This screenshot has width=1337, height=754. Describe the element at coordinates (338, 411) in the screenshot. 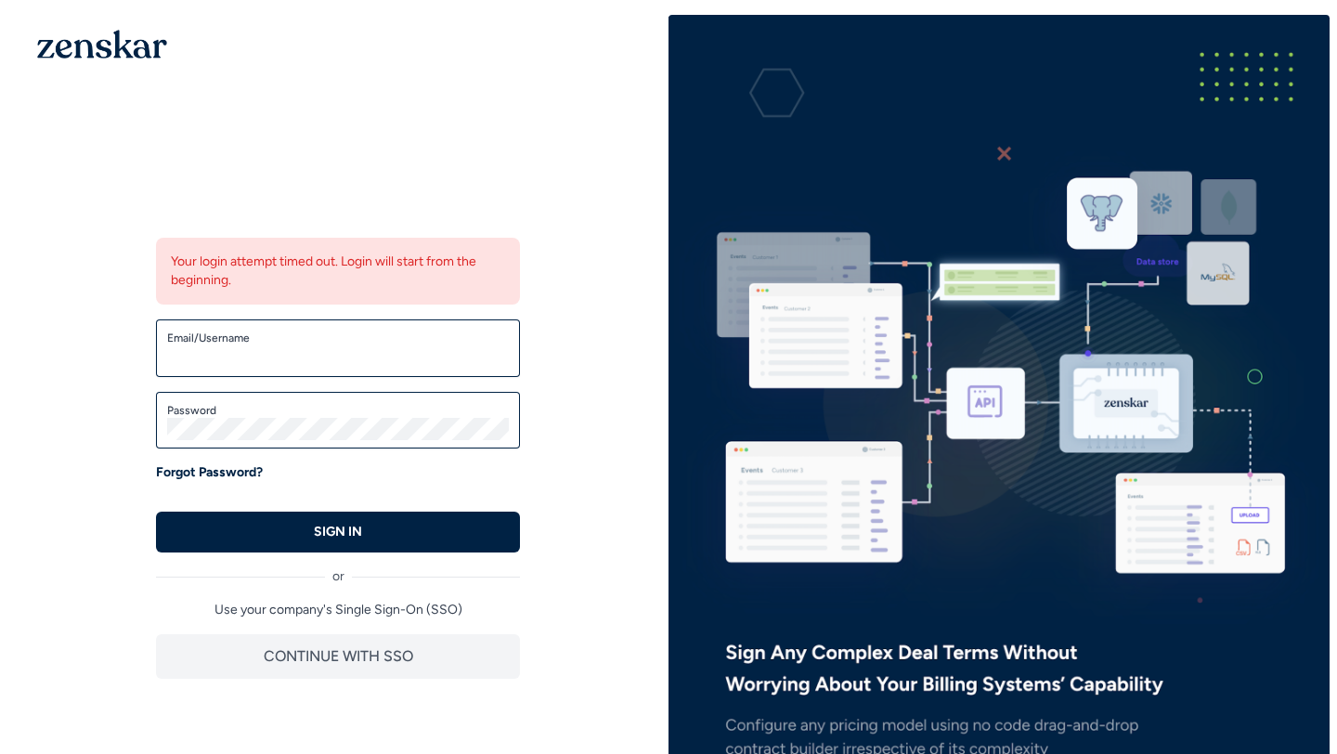

I see `label: Password` at that location.